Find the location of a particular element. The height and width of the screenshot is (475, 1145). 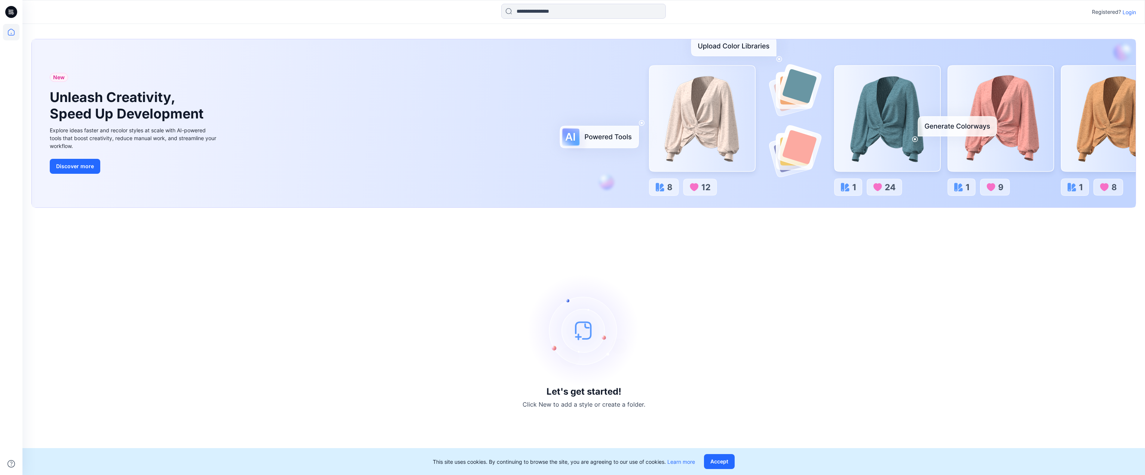

p: Login is located at coordinates (1129, 12).